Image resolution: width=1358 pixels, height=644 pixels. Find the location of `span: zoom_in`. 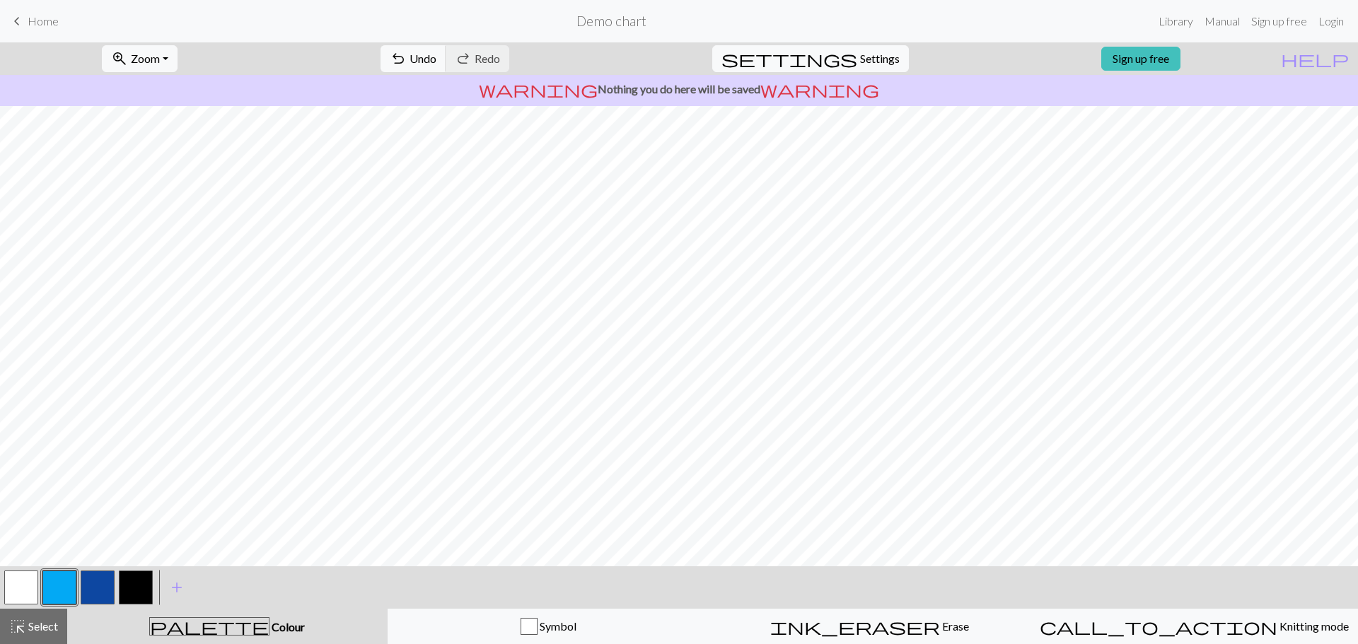

span: zoom_in is located at coordinates (120, 59).